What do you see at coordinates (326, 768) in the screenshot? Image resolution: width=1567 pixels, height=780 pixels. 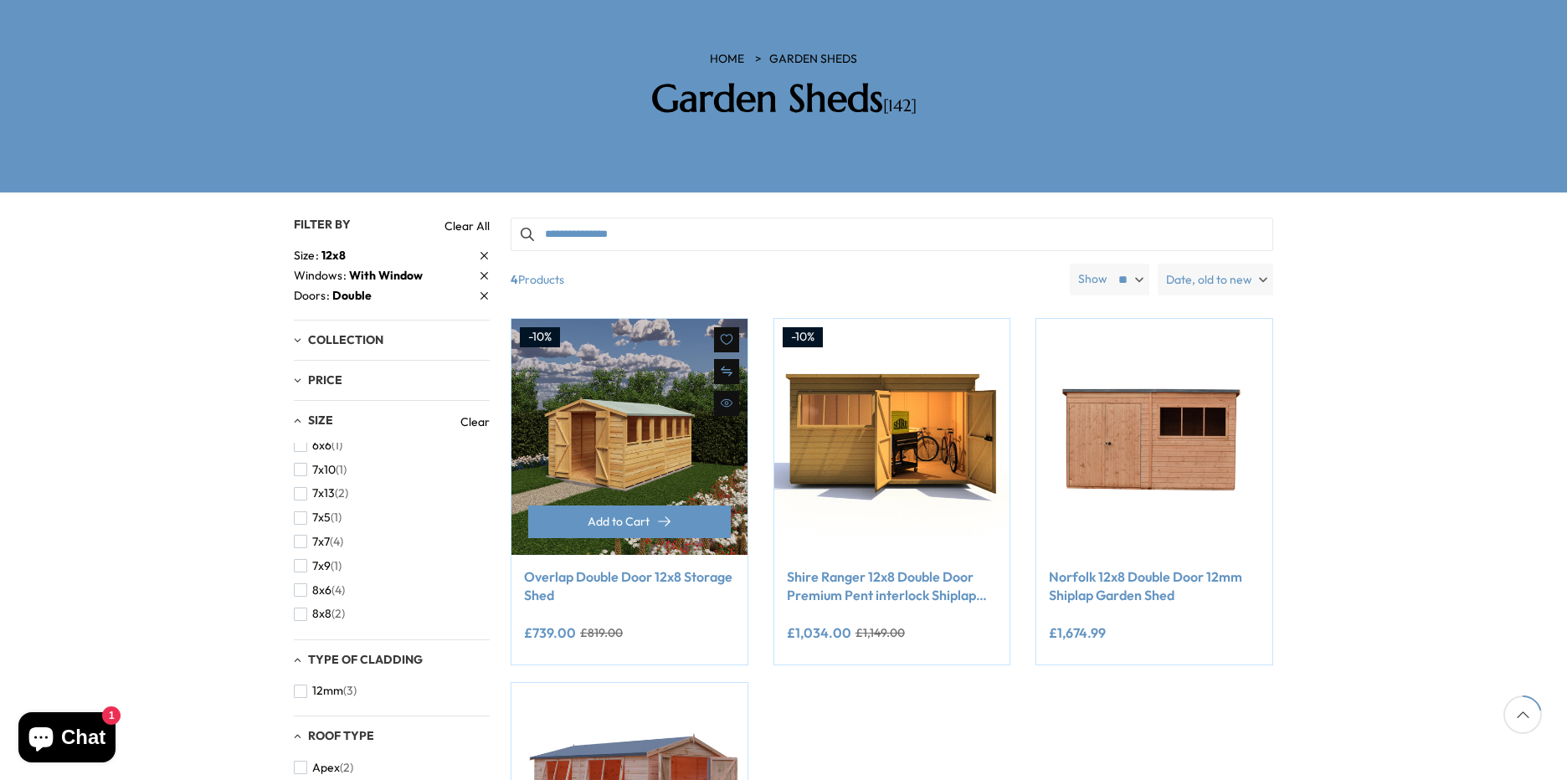 I see `span: Apex` at bounding box center [326, 768].